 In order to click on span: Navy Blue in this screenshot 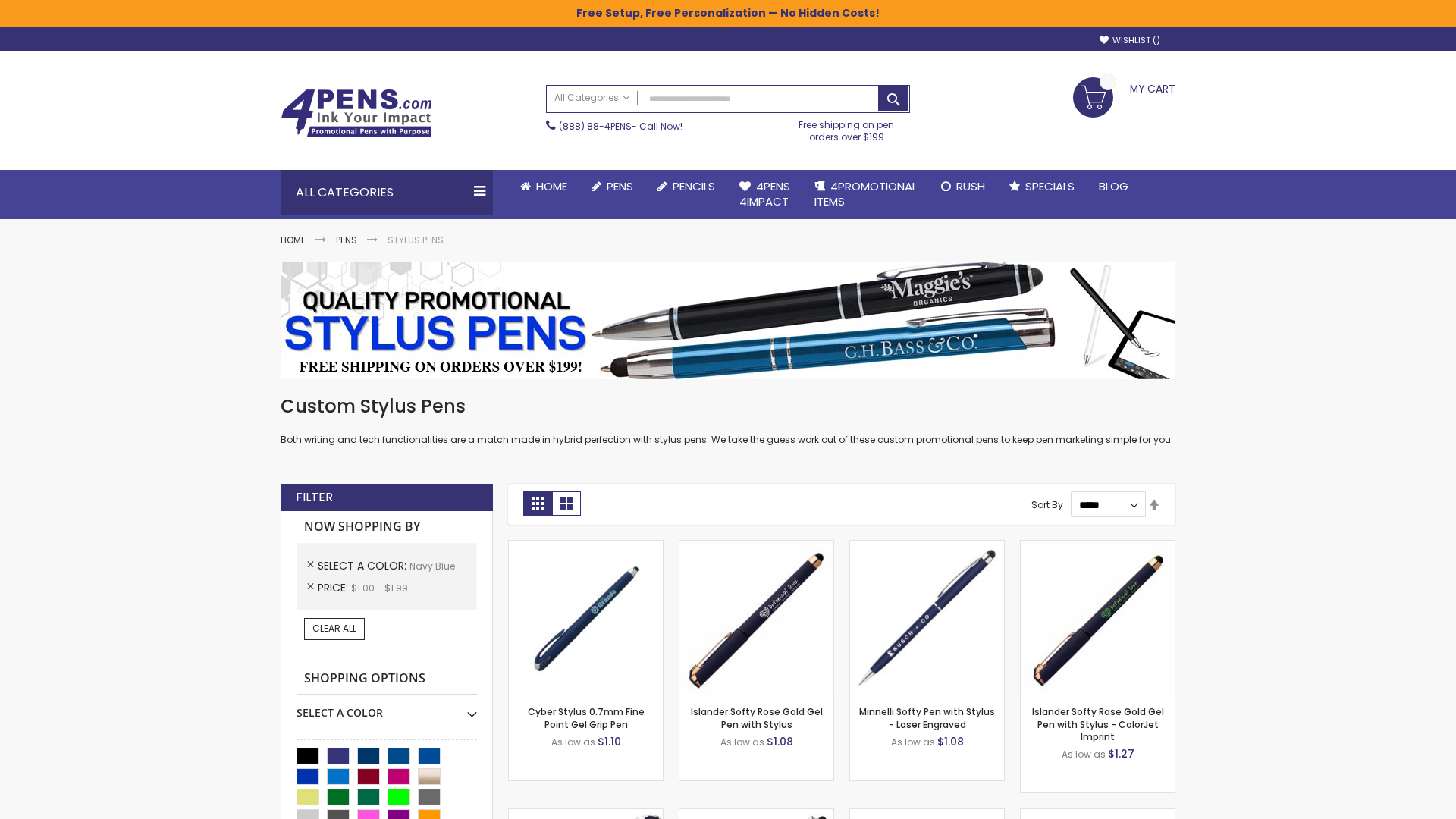, I will do `click(433, 566)`.